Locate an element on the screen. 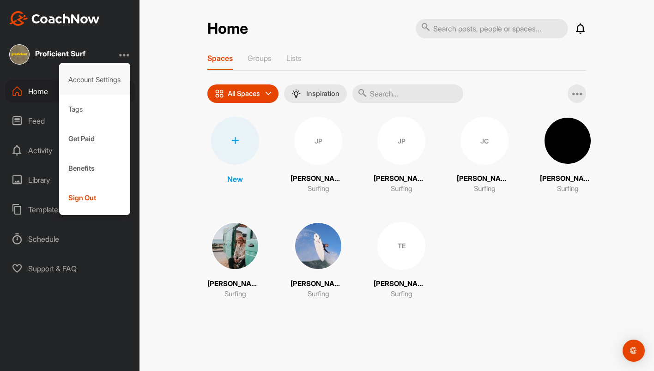 The width and height of the screenshot is (654, 371). div: Feed is located at coordinates (70, 121).